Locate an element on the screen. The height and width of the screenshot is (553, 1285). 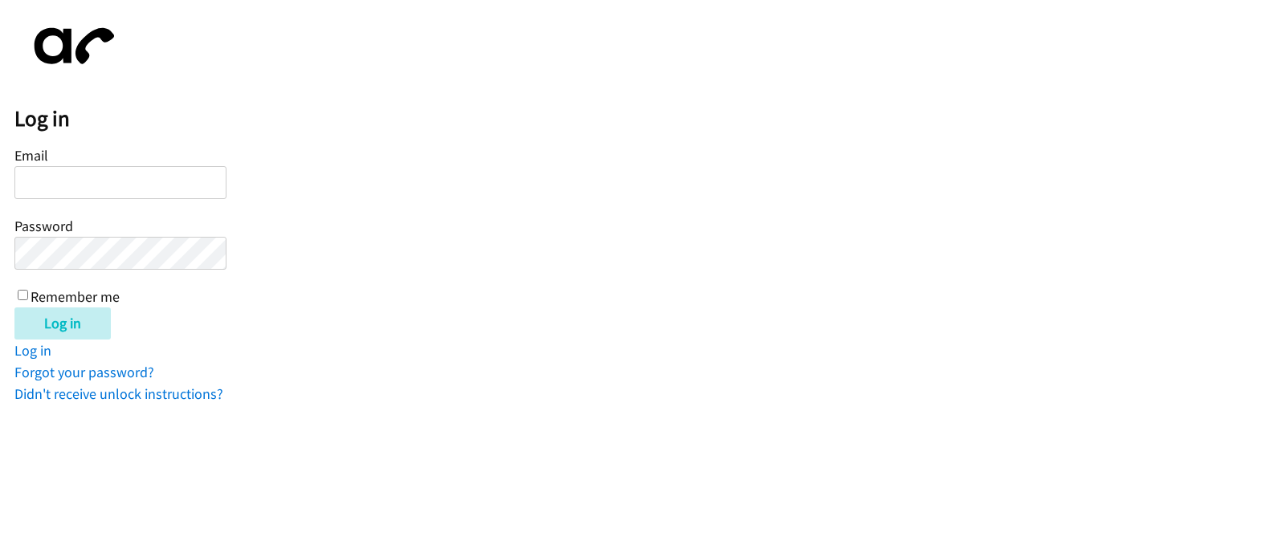
input: Log in is located at coordinates (63, 324).